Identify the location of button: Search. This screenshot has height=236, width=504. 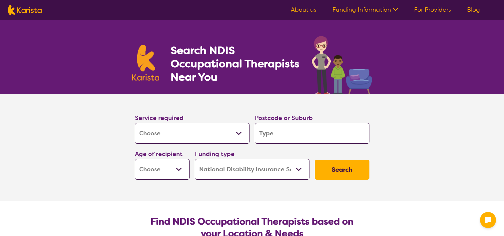
(342, 169).